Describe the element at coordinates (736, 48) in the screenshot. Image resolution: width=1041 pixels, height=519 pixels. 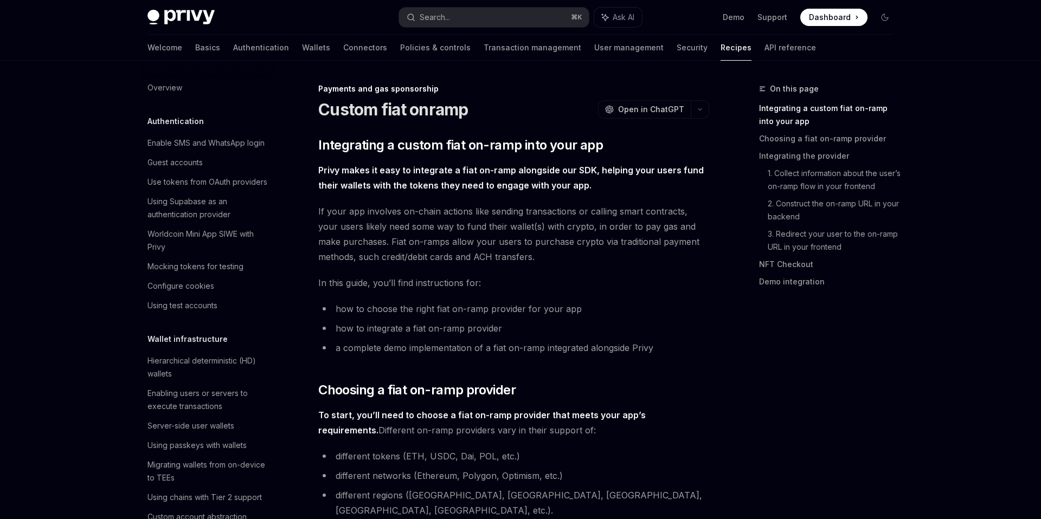
I see `a: Recipes` at that location.